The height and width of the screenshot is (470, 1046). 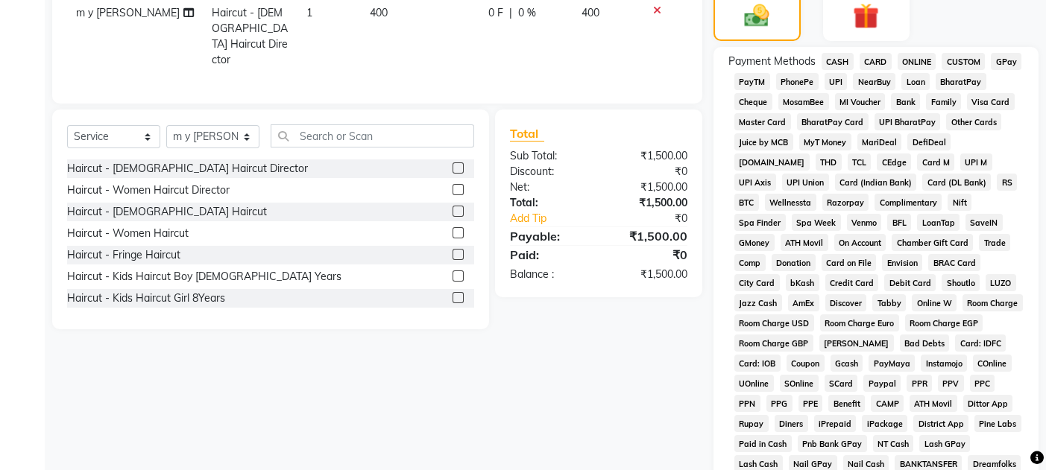 I want to click on span: UPI Axis, so click(x=755, y=182).